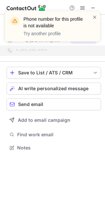  I want to click on button: Add to email campaign, so click(54, 120).